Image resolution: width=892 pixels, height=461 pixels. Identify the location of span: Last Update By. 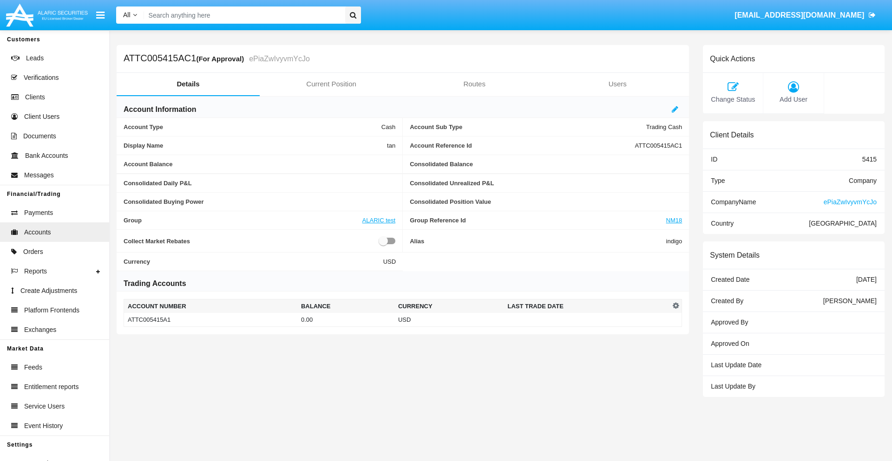
(733, 386).